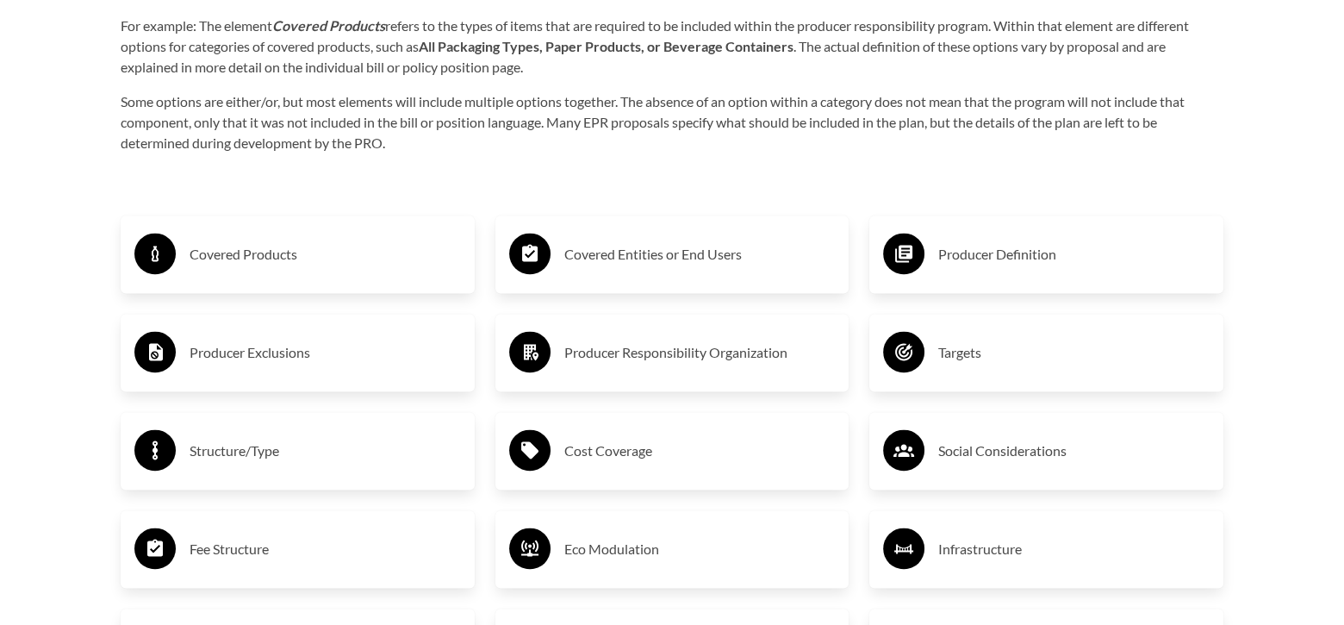 This screenshot has width=1344, height=625. Describe the element at coordinates (325, 352) in the screenshot. I see `h3: Producer Exclusions` at that location.